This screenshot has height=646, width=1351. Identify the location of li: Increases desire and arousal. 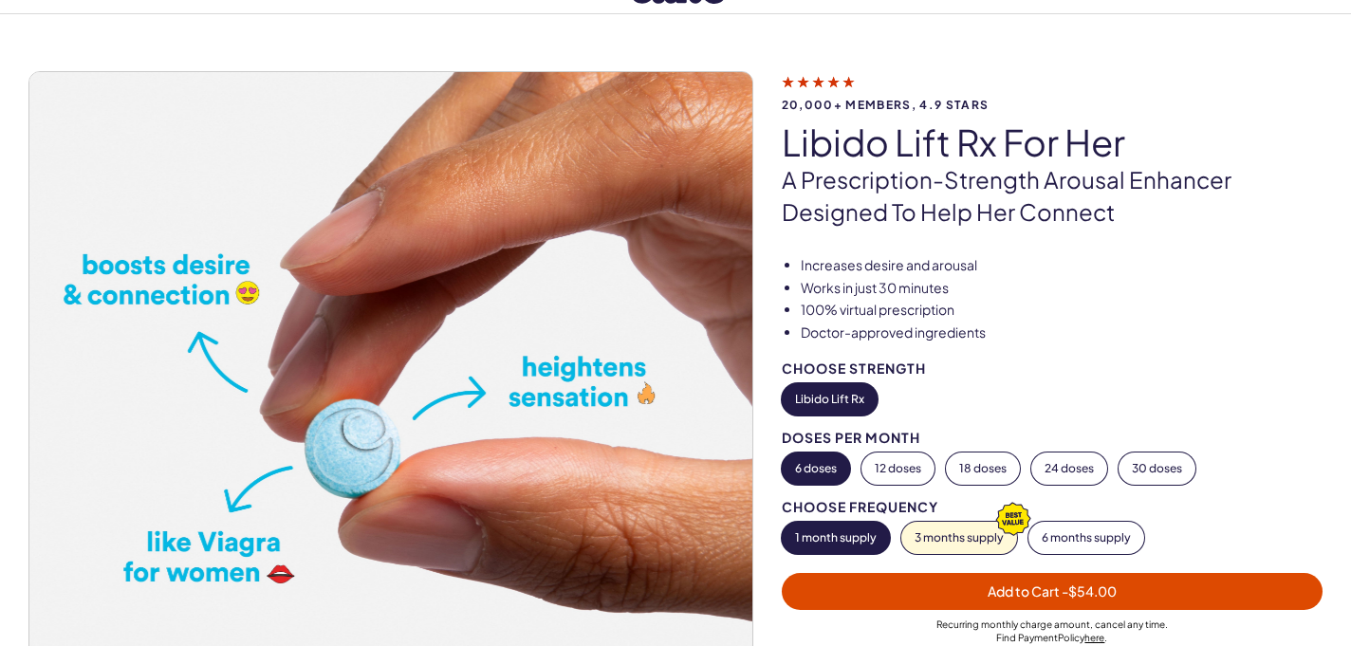
(1061, 266).